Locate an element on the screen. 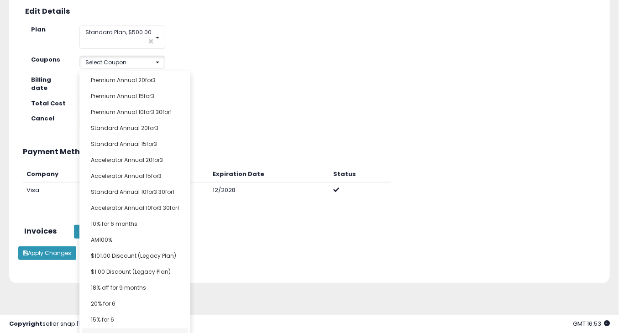 Image resolution: width=619 pixels, height=333 pixels. span: Standard Plan, $500.00 is located at coordinates (118, 32).